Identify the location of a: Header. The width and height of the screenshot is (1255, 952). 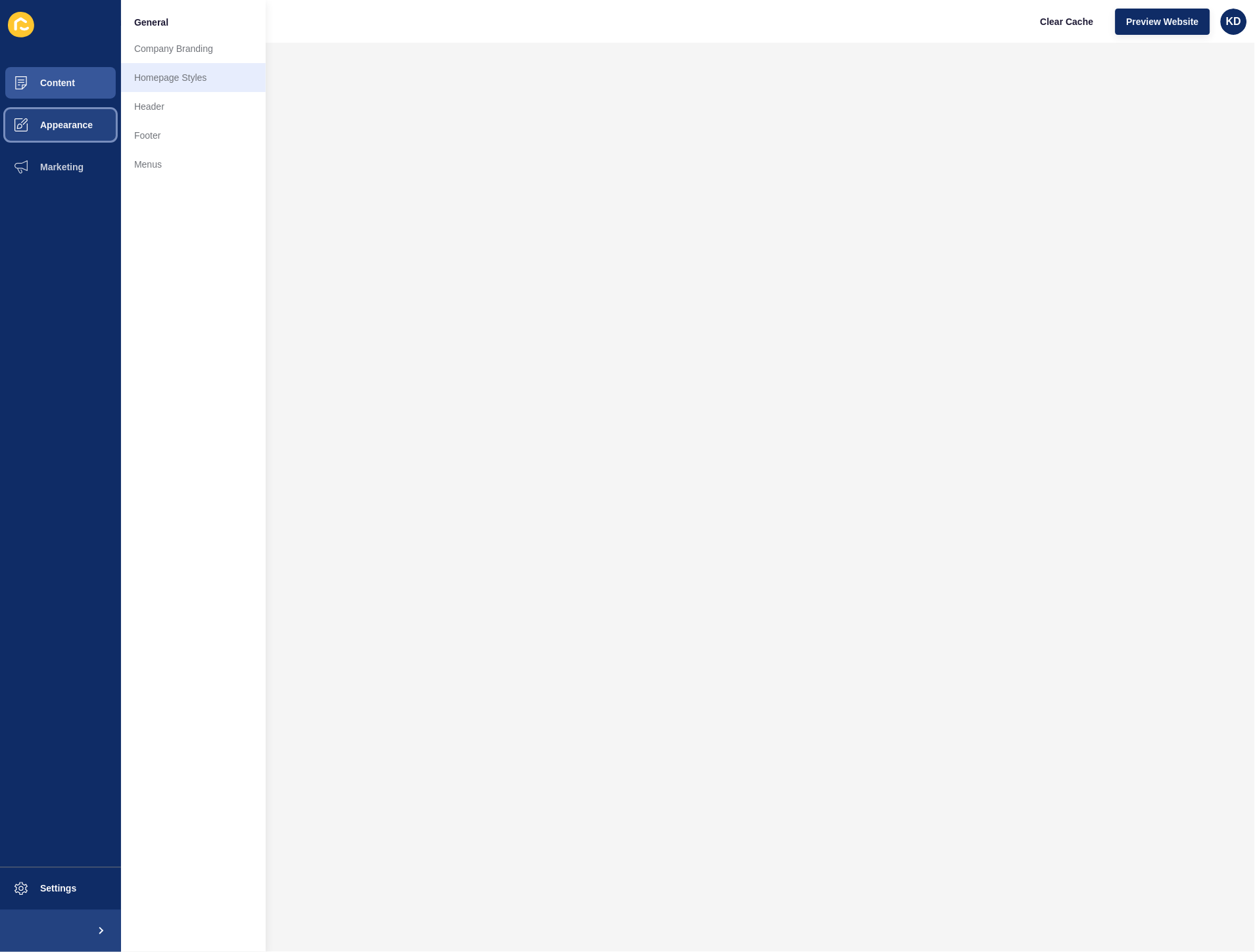
(193, 106).